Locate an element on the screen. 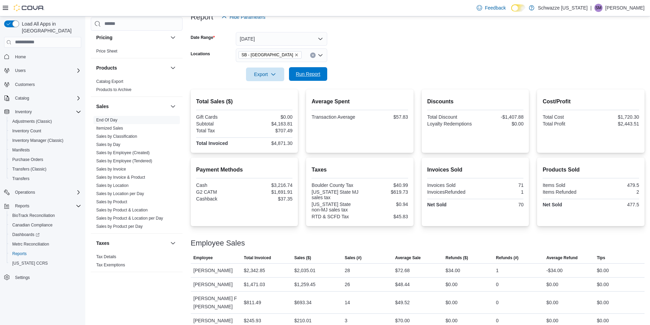 This screenshot has width=650, height=325. span: Settings is located at coordinates (22, 278).